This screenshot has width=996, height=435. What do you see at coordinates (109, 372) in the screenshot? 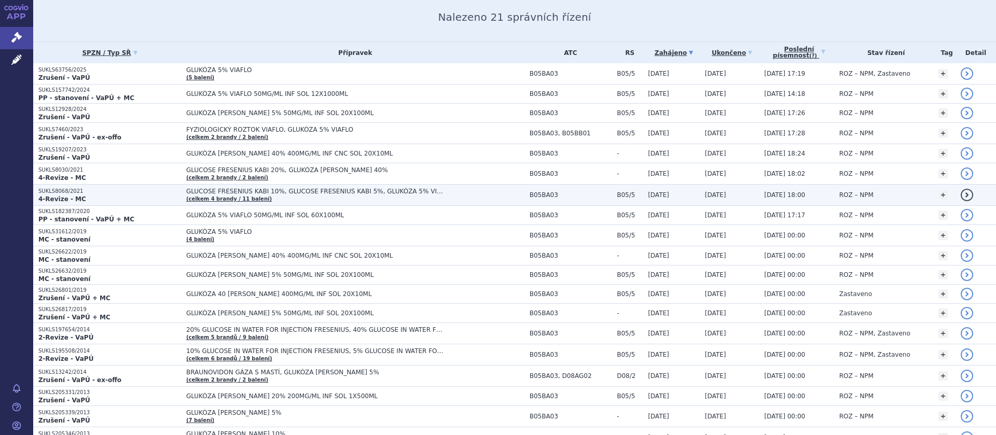
I see `p: SUKLS13242/2014` at bounding box center [109, 372].